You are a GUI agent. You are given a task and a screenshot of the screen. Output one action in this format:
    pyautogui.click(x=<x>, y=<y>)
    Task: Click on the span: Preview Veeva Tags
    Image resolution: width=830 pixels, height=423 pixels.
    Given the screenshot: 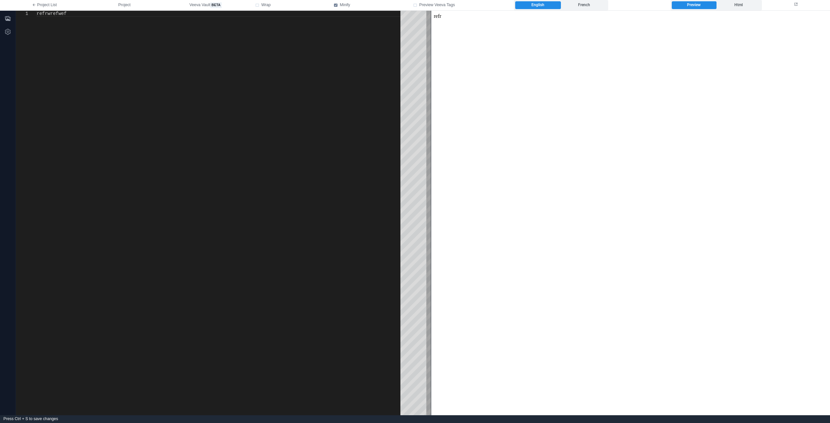 What is the action you would take?
    pyautogui.click(x=437, y=5)
    